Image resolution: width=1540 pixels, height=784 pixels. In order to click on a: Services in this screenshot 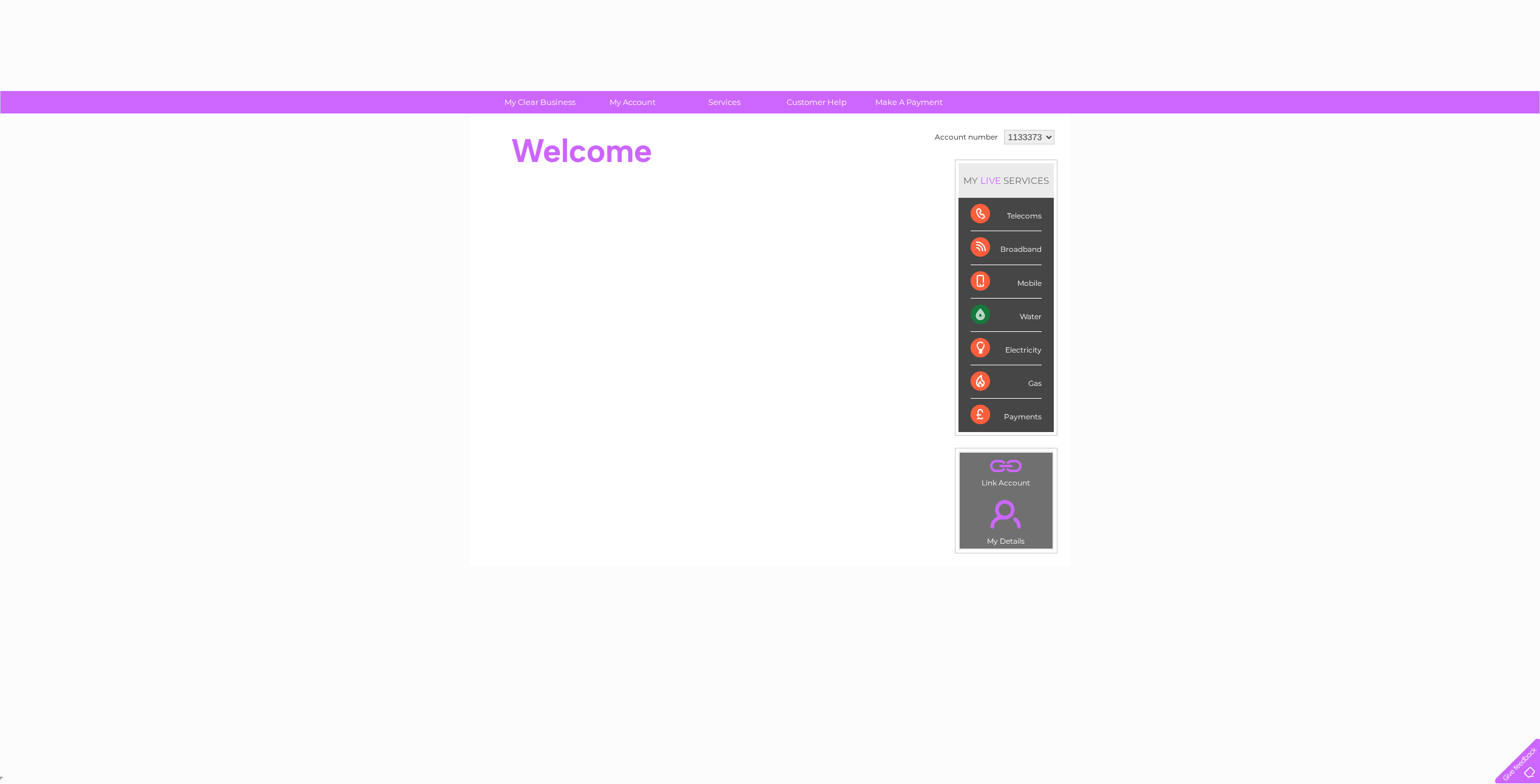, I will do `click(724, 102)`.